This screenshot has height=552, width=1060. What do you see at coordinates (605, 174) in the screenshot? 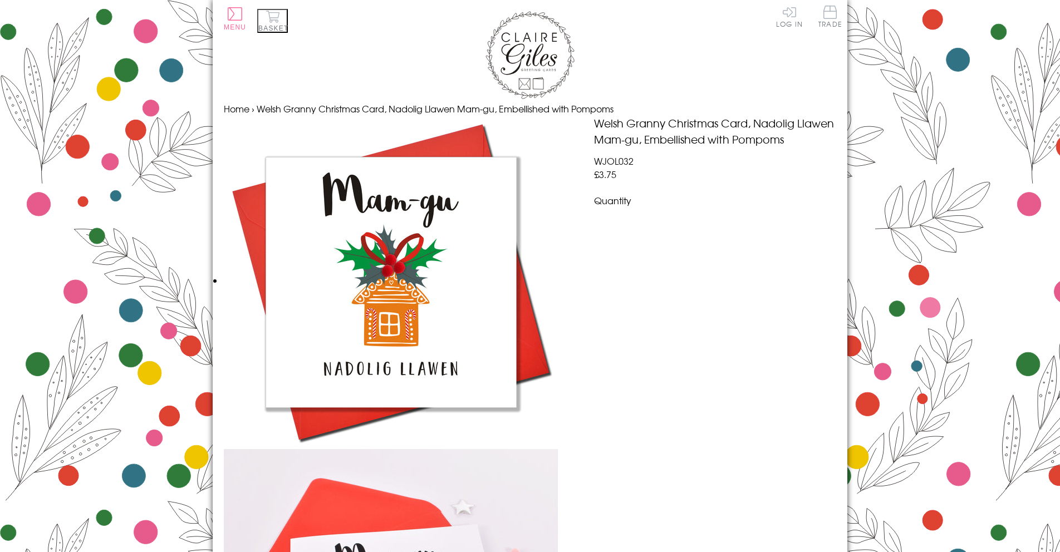
I see `span: £3.75` at bounding box center [605, 174].